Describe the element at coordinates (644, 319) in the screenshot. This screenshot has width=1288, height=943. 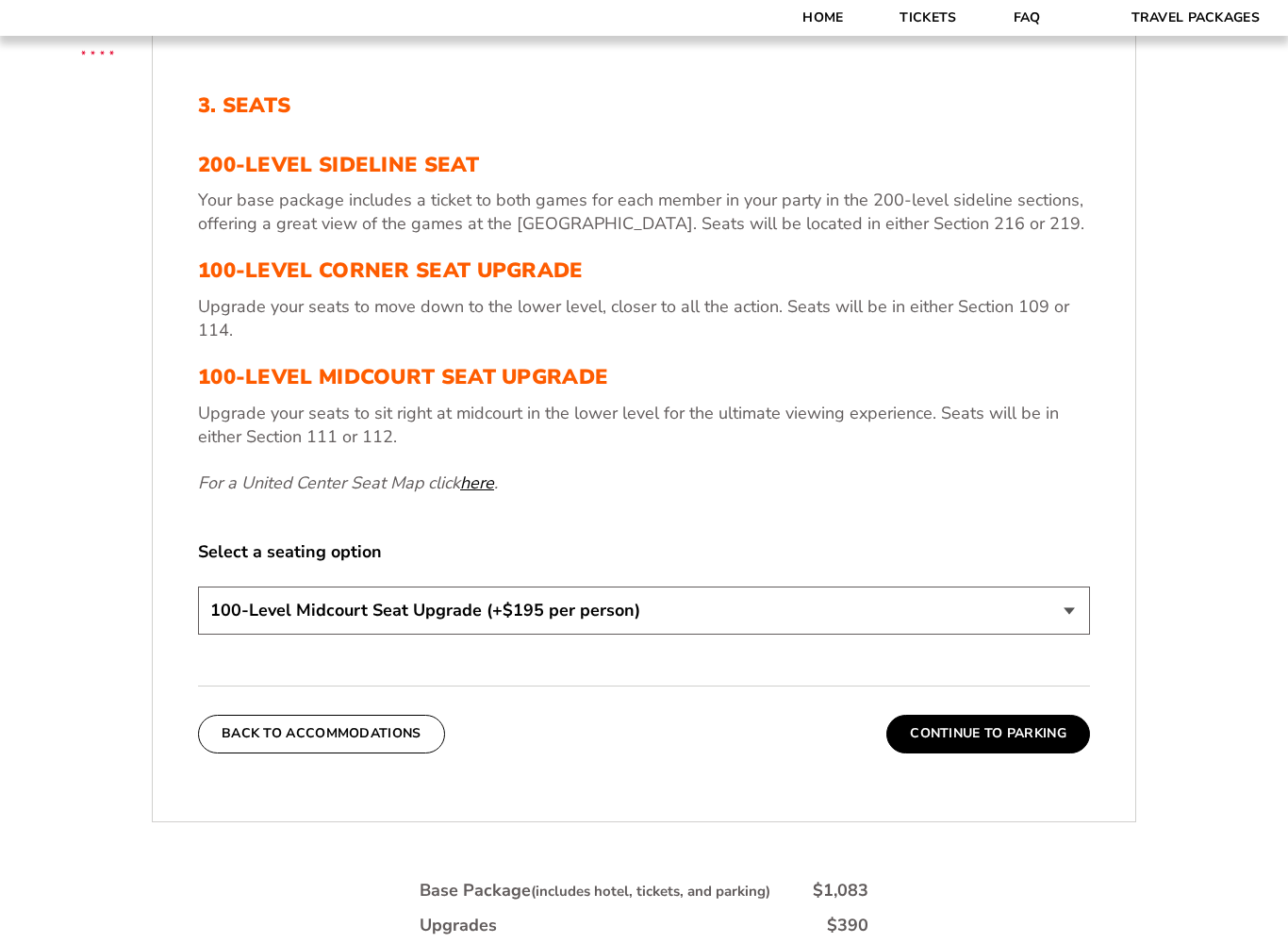
I see `p: Upgrade your seats to move down to the lower level, closer to all the action. Seats will be in ei...` at that location.